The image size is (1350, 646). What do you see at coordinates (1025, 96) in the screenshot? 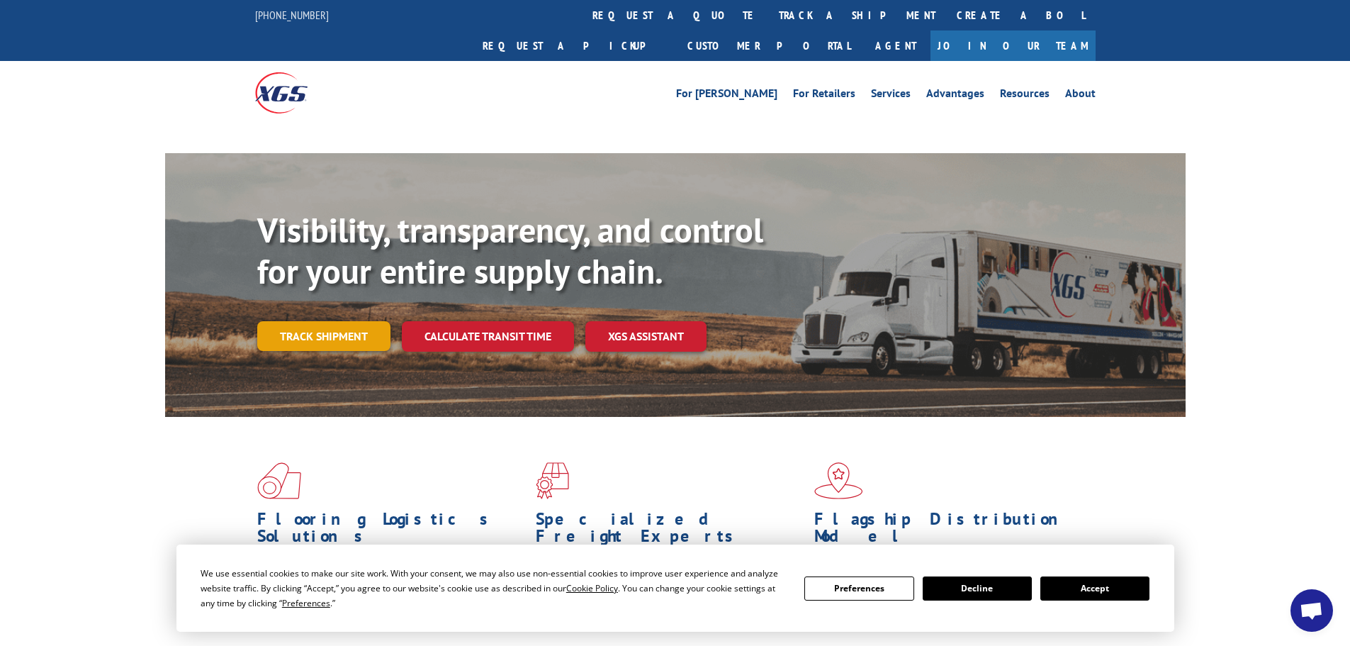
I see `a: Resources` at bounding box center [1025, 96].